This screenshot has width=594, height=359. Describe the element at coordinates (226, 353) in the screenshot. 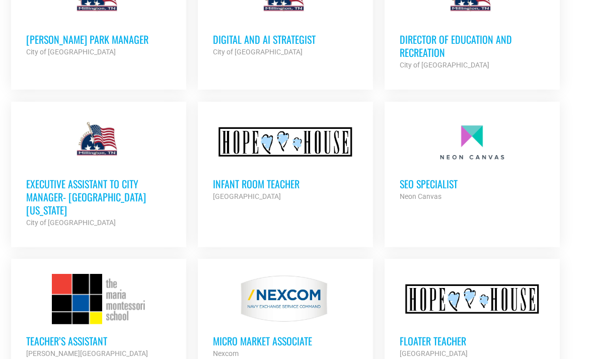

I see `strong: Nexcom` at that location.